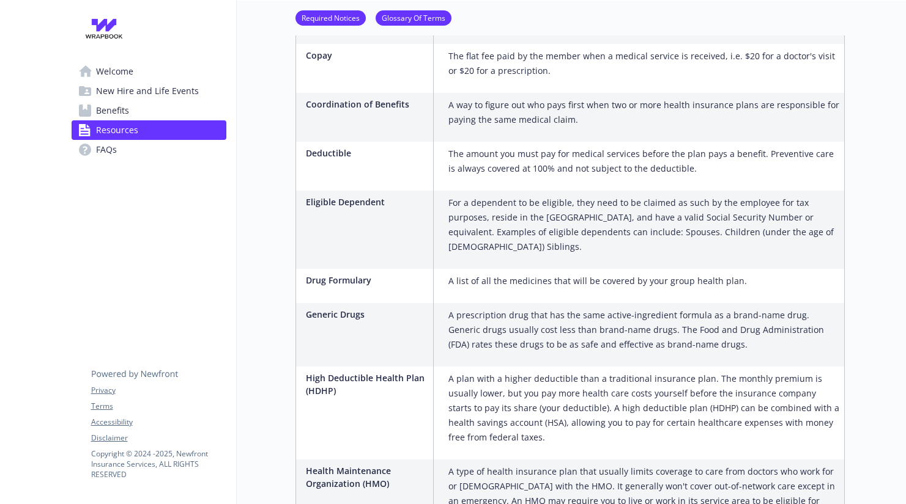 This screenshot has height=504, width=906. I want to click on p: Health Maintenance Organization (HMO), so click(367, 478).